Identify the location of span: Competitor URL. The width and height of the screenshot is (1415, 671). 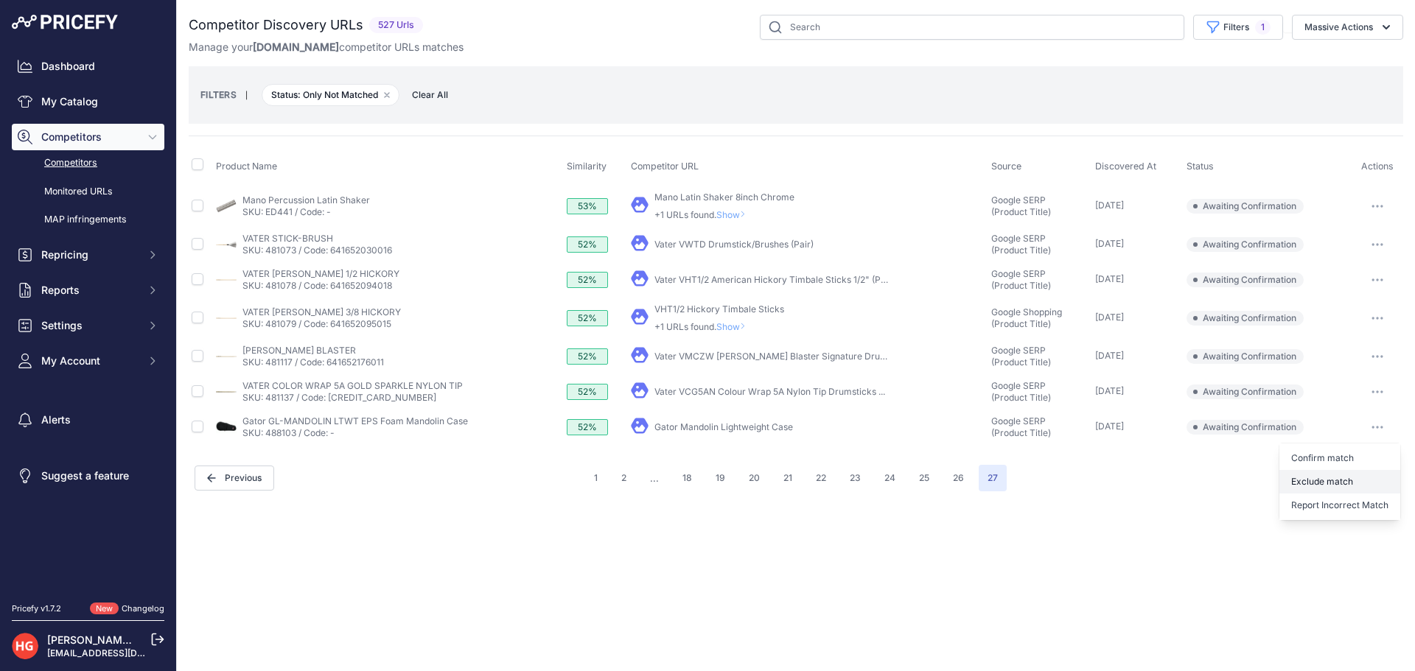
(665, 166).